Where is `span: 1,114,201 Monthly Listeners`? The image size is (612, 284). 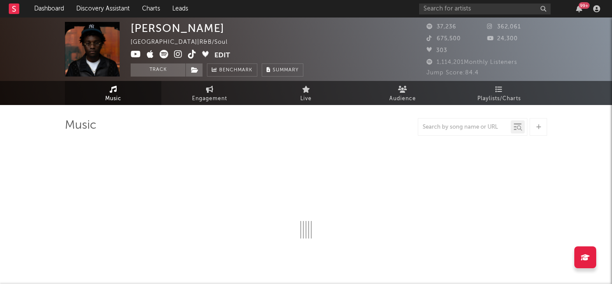
span: 1,114,201 Monthly Listeners is located at coordinates (471, 62).